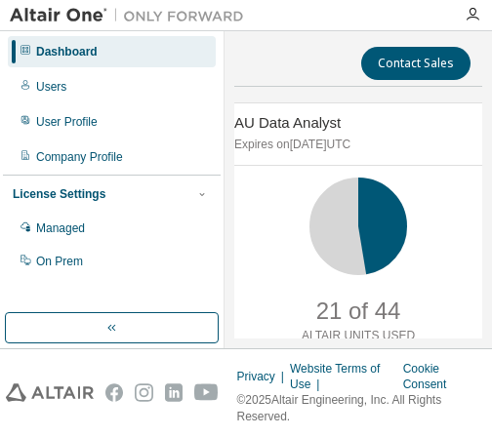 This screenshot has height=437, width=492. I want to click on img: instagram.svg, so click(143, 392).